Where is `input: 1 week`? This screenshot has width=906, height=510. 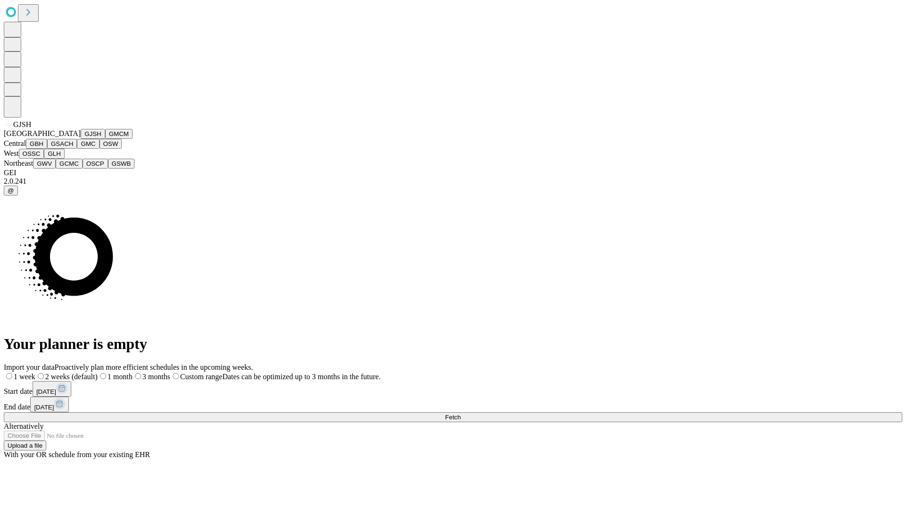
input: 1 week is located at coordinates (9, 376).